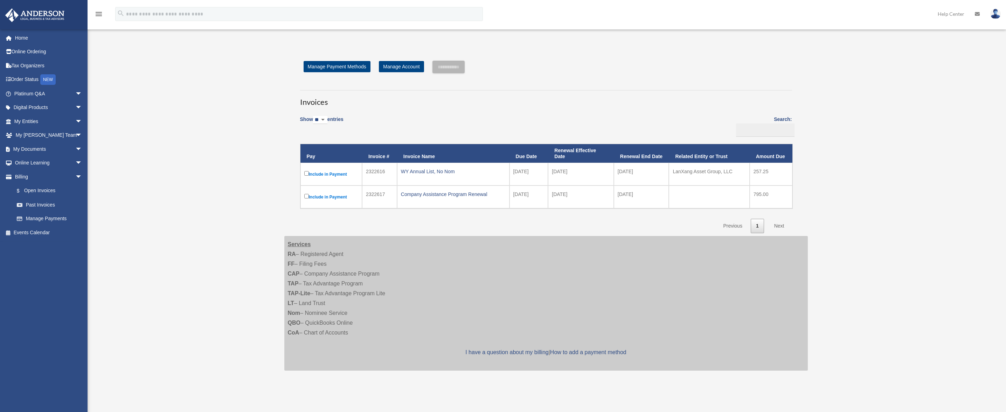  What do you see at coordinates (293, 283) in the screenshot?
I see `strong: TAP` at bounding box center [293, 283].